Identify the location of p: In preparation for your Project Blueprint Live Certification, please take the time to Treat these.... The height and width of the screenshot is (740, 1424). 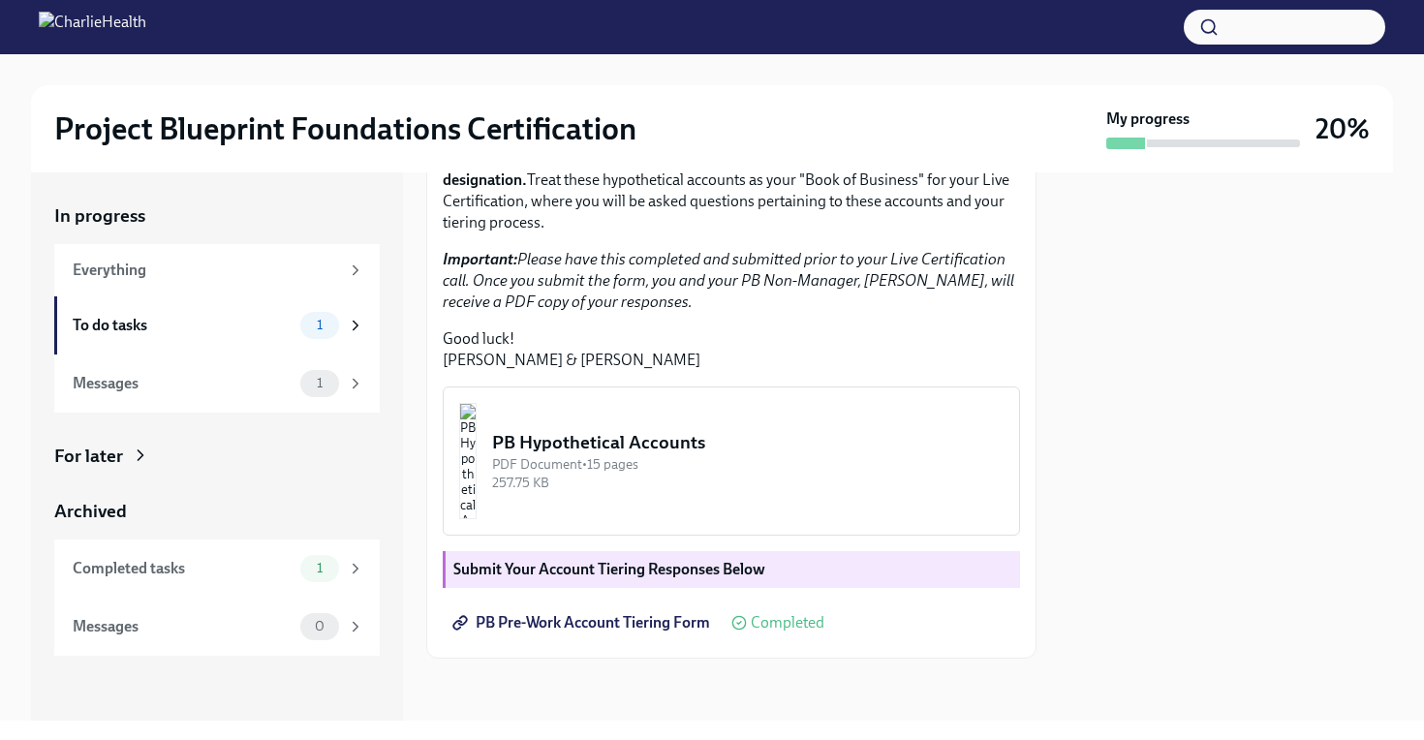
(732, 180).